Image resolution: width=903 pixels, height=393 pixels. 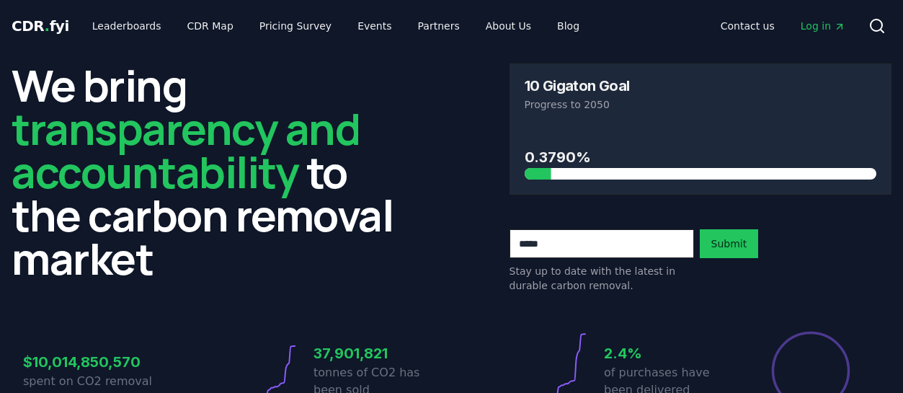 What do you see at coordinates (508, 26) in the screenshot?
I see `a: About Us` at bounding box center [508, 26].